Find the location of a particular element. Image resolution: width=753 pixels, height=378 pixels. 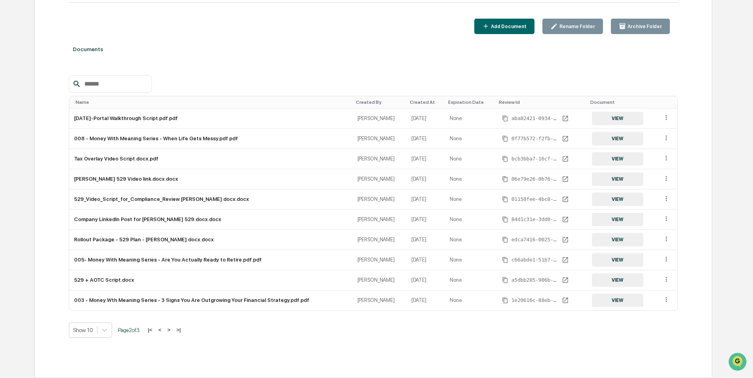

span: bcb3bba7-16cf-4cd5-9b52-6e052b4e2238 is located at coordinates (535, 159).